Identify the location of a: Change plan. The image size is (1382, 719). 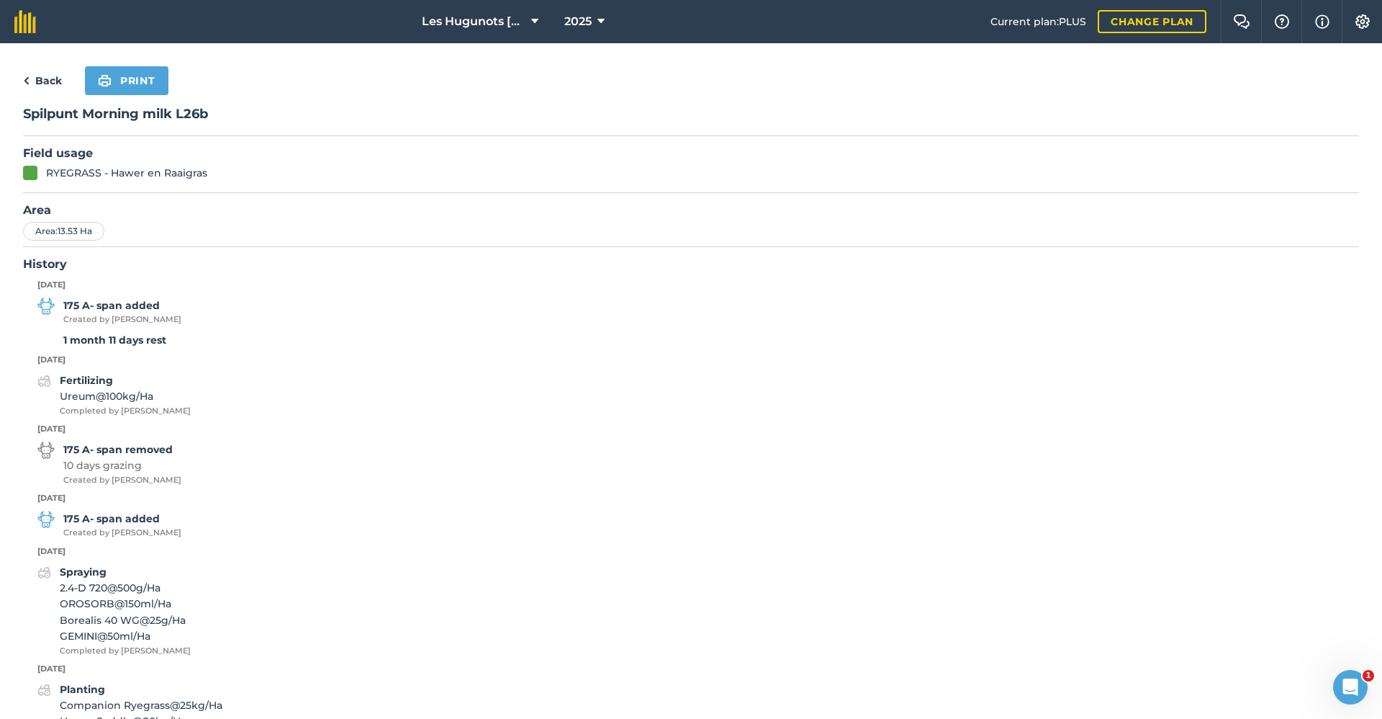
(1152, 22).